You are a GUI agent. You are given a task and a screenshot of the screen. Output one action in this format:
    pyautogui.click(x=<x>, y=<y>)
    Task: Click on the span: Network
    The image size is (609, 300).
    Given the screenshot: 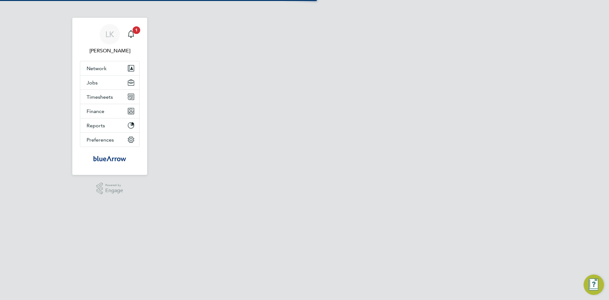 What is the action you would take?
    pyautogui.click(x=96, y=68)
    